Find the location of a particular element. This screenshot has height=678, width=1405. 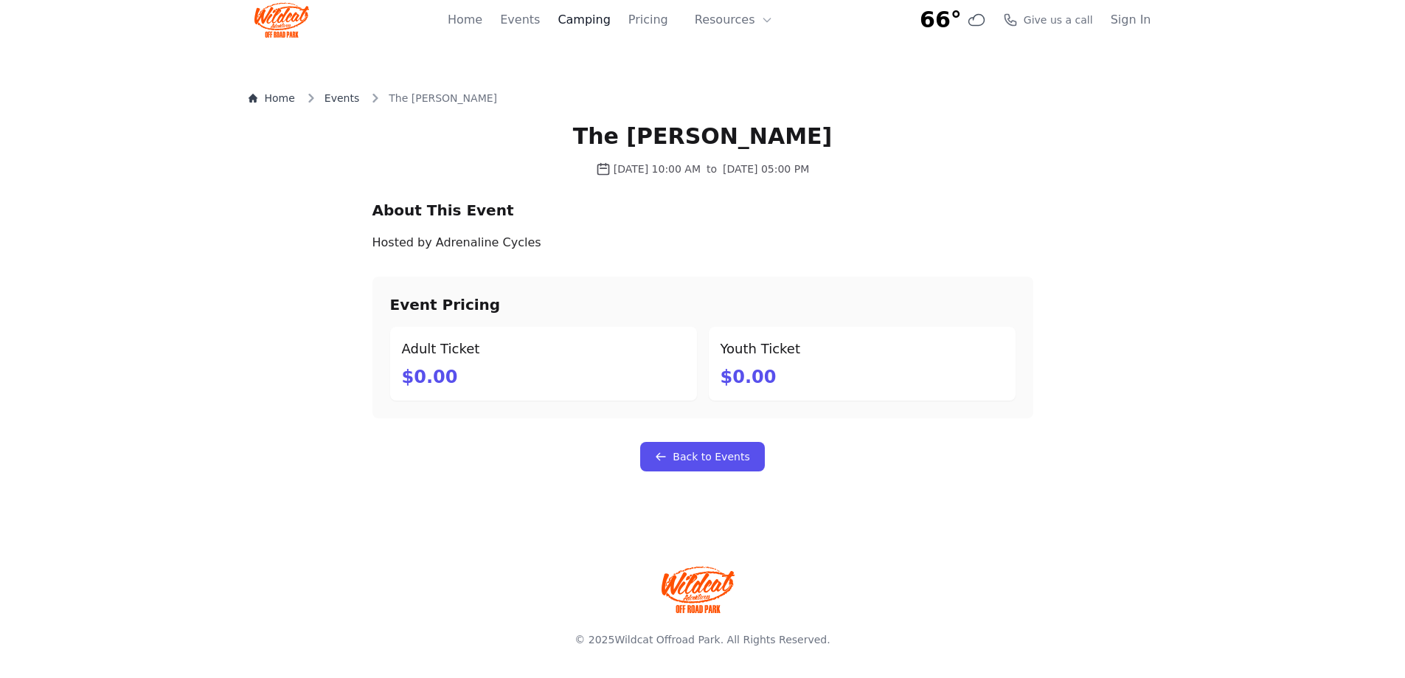

h2: About This Event is located at coordinates (703, 210).